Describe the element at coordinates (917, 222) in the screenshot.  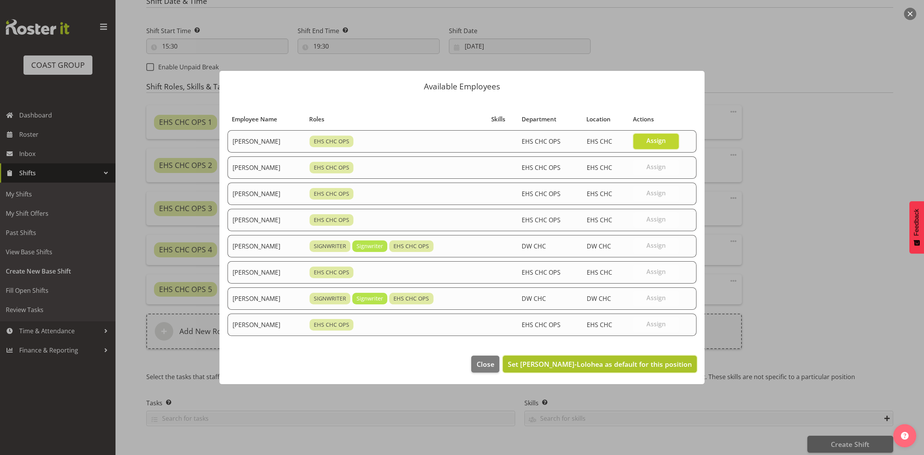
I see `span: Feedback` at that location.